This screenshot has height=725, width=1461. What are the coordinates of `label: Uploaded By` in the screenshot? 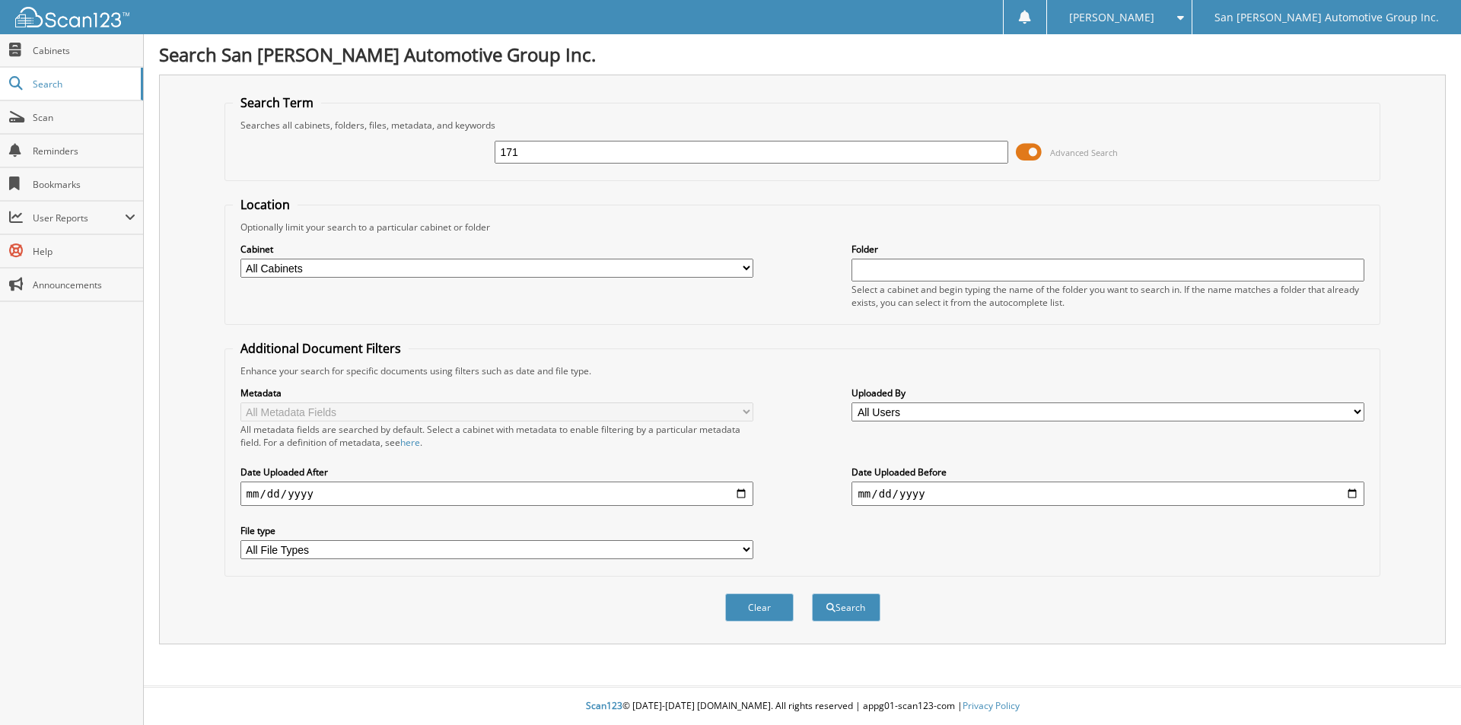 It's located at (1108, 393).